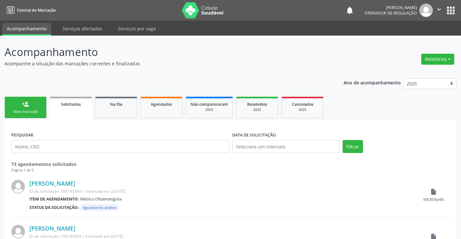  Describe the element at coordinates (438, 59) in the screenshot. I see `button: Relatórios` at that location.